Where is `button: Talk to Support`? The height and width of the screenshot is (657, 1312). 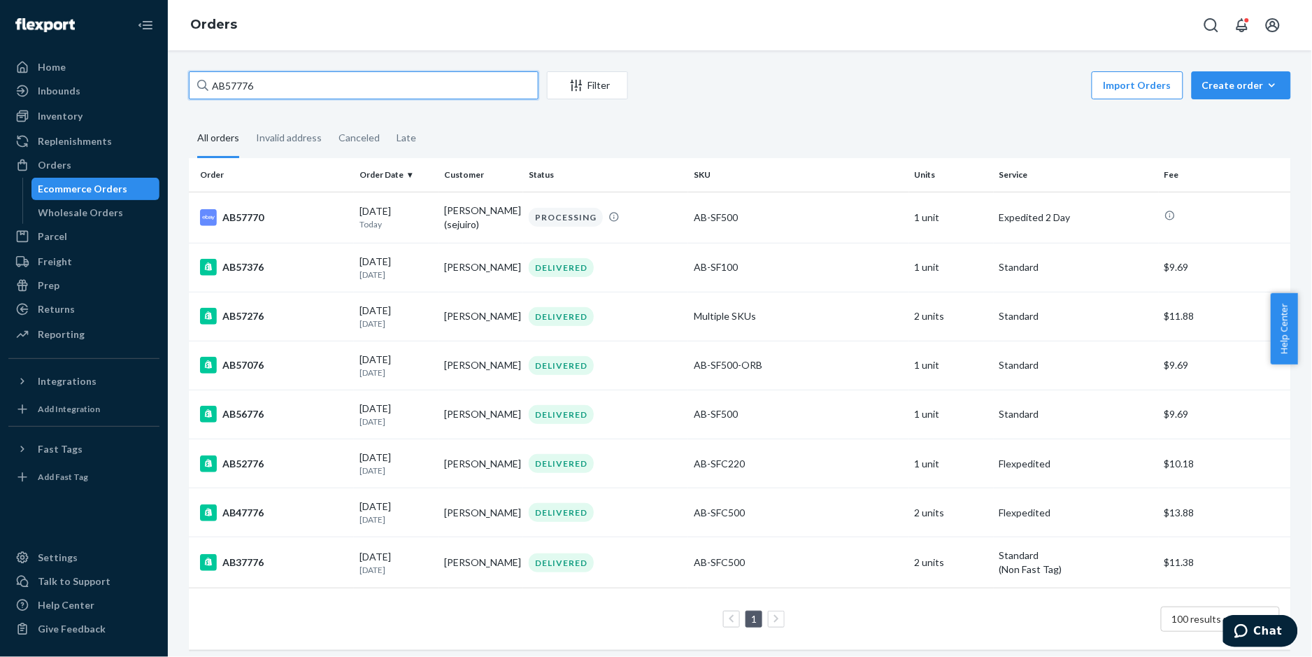 button: Talk to Support is located at coordinates (84, 581).